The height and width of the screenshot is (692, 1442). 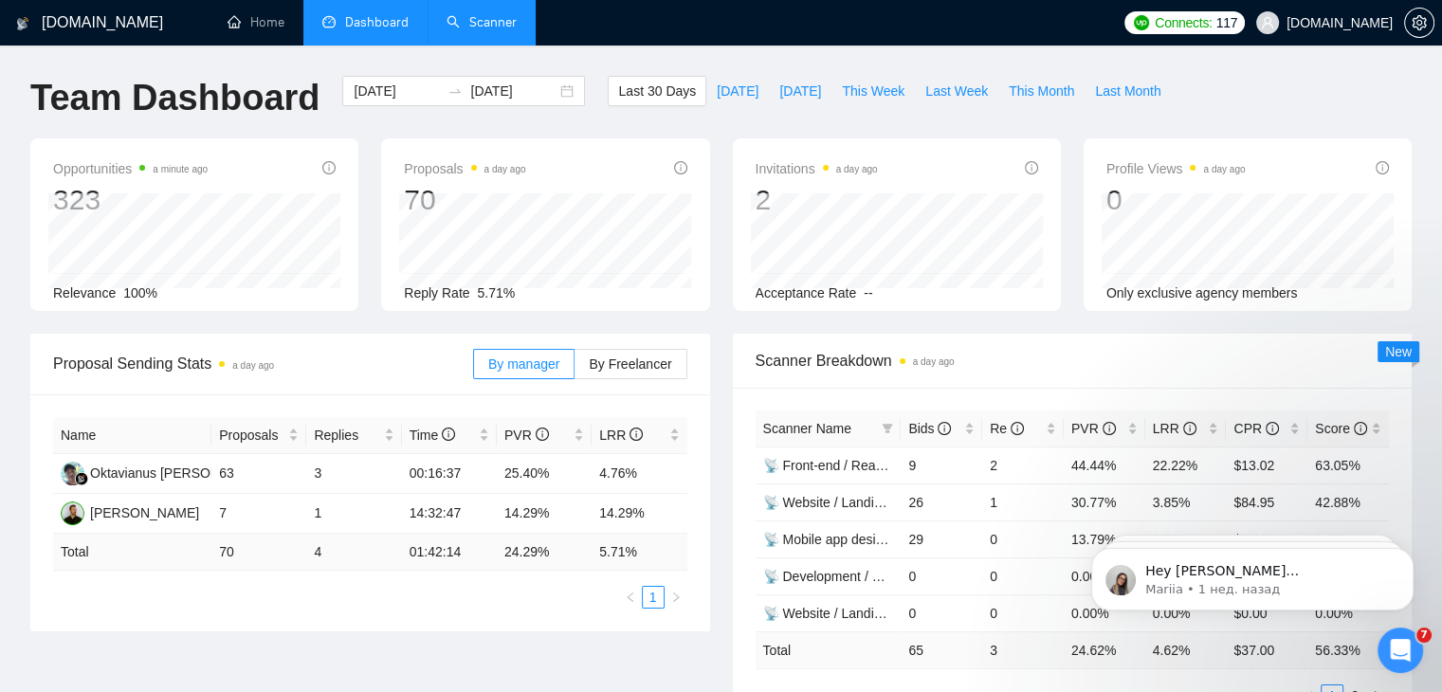 What do you see at coordinates (523, 364) in the screenshot?
I see `span: By manager` at bounding box center [523, 364].